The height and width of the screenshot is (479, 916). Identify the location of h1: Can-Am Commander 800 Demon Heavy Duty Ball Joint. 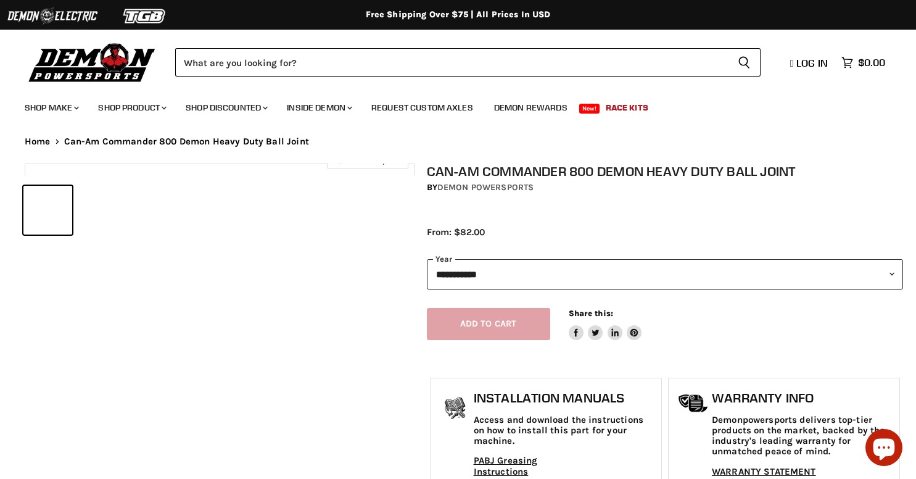
(665, 171).